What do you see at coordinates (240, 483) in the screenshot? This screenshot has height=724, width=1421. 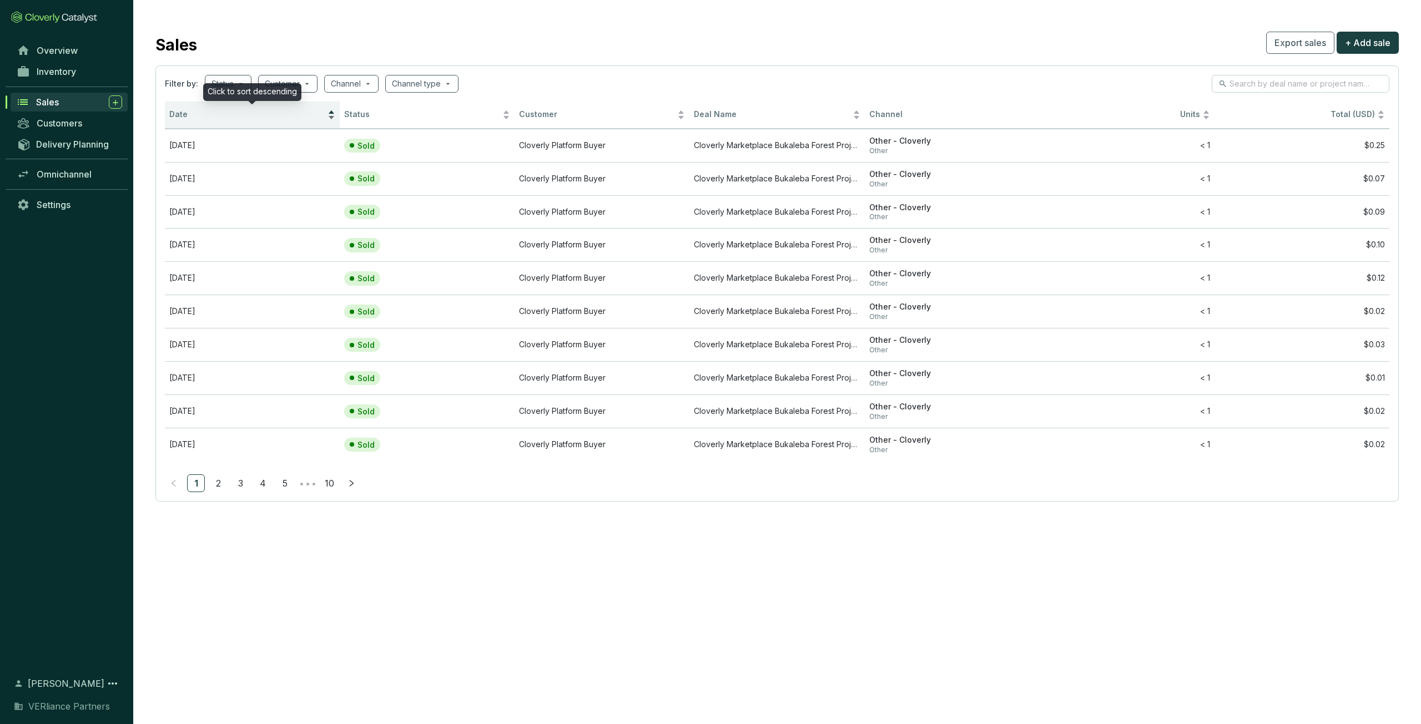 I see `li: 3` at bounding box center [240, 483].